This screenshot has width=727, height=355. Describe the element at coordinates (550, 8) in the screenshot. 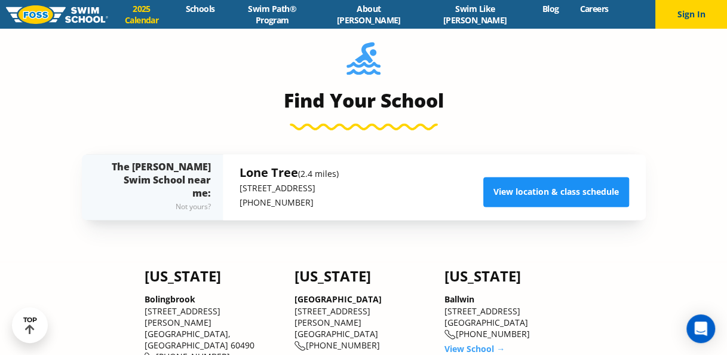

I see `a: Blog` at that location.